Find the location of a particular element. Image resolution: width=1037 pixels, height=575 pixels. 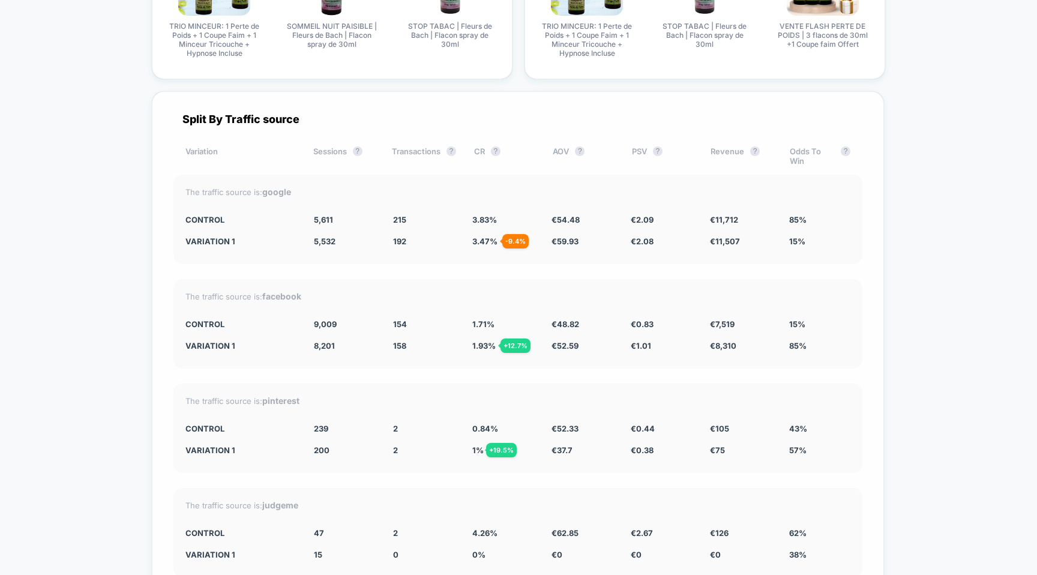

span: € 1.01 is located at coordinates (641, 346).